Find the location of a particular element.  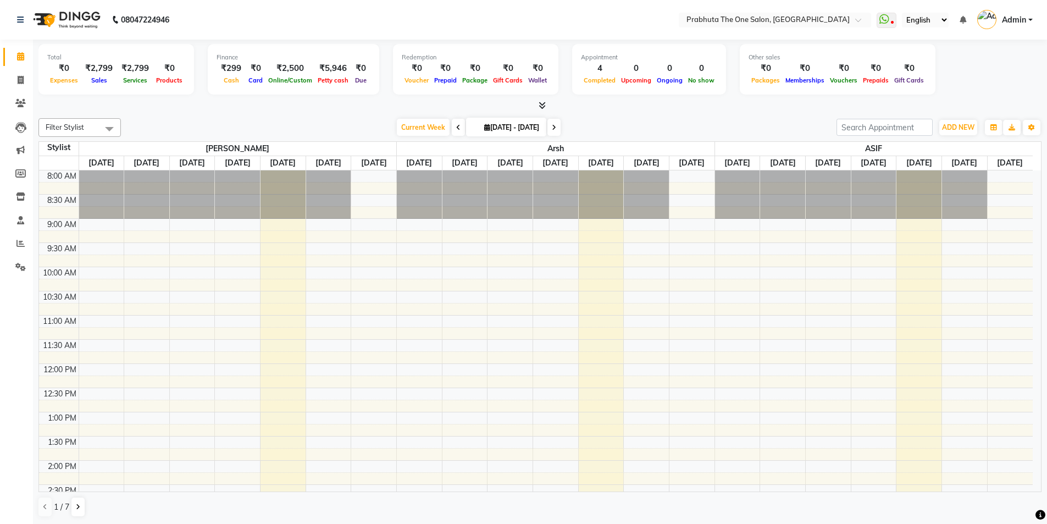

span: Due is located at coordinates (361, 80).